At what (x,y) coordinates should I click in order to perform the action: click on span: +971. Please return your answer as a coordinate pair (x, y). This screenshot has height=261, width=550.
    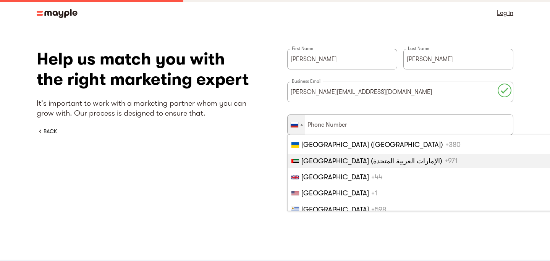
    Looking at the image, I should click on (451, 161).